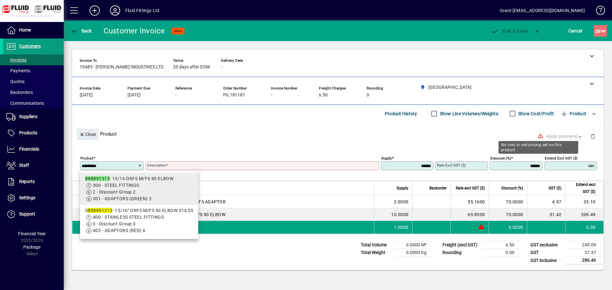 Image resolution: width=612 pixels, height=290 pixels. Describe the element at coordinates (593, 136) in the screenshot. I see `app-page-header-button: Delete` at that location.